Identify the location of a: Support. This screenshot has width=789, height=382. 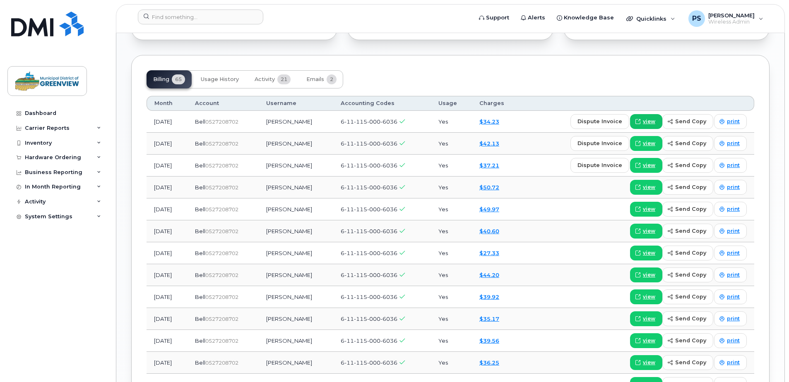
(494, 18).